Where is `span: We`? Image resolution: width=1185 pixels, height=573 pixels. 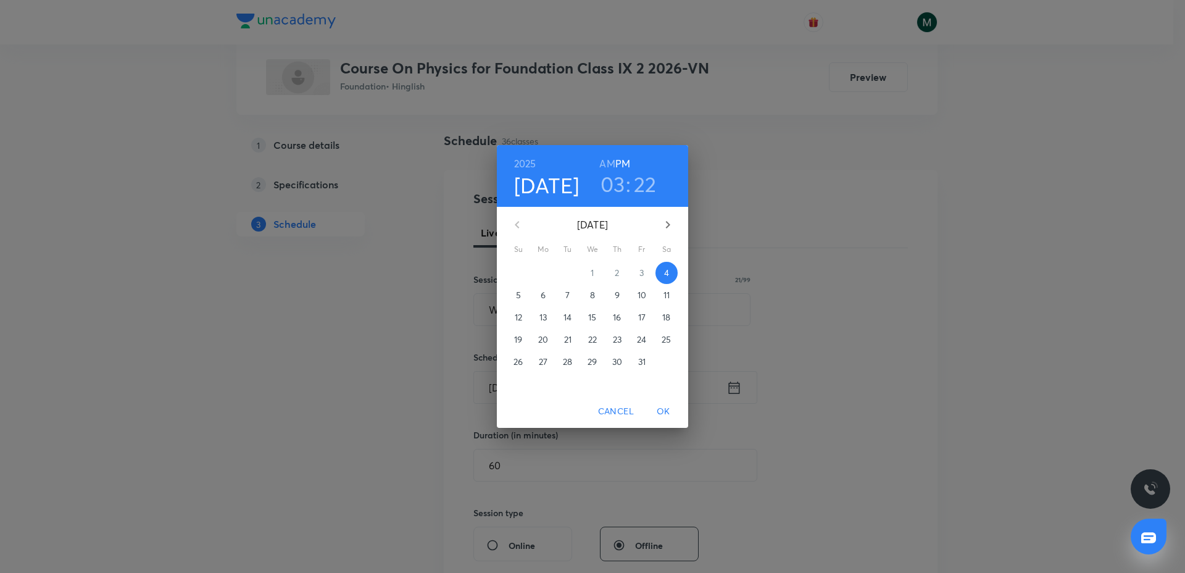
span: We is located at coordinates (592, 249).